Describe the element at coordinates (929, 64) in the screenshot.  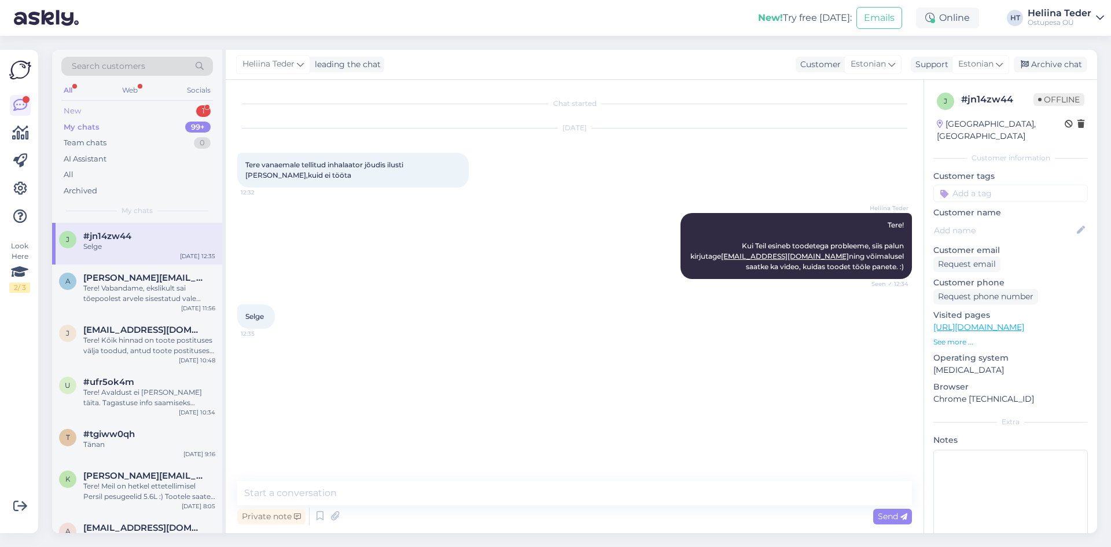
I see `div: Support` at that location.